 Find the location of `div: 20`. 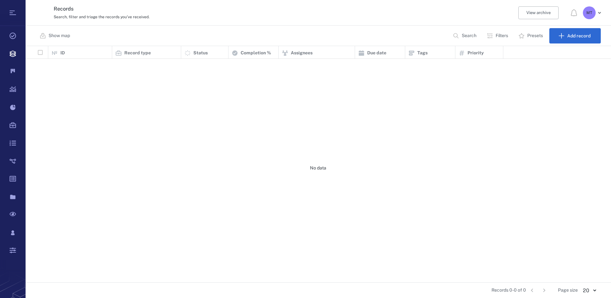

div: 20 is located at coordinates (590, 290).